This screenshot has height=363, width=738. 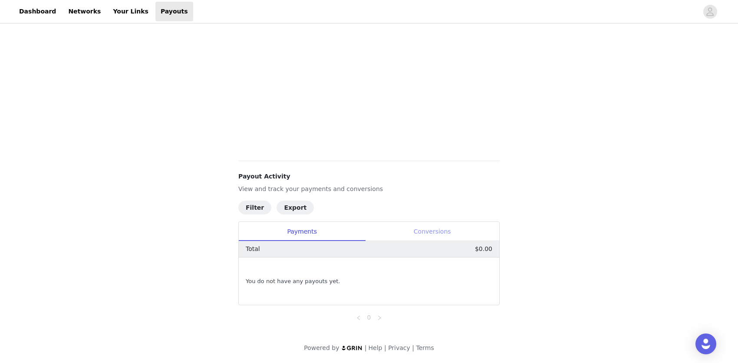 What do you see at coordinates (358, 317) in the screenshot?
I see `li: Previous Page` at bounding box center [358, 317].